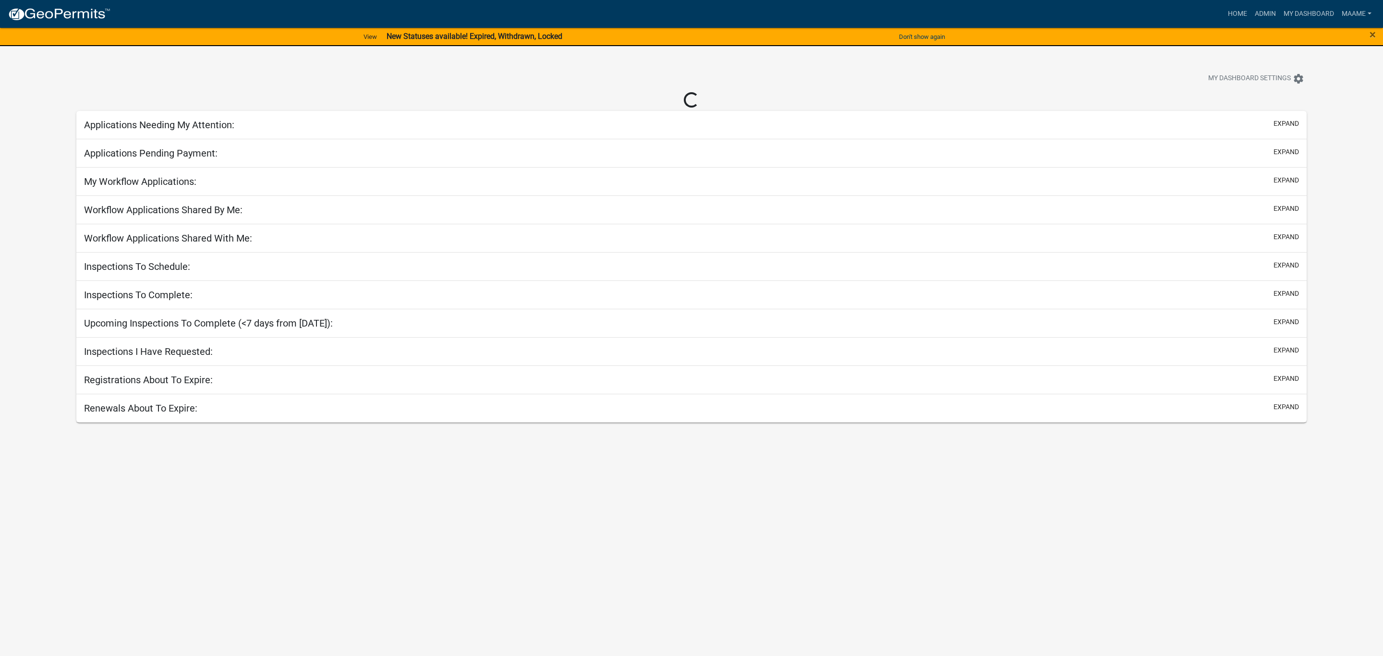 The height and width of the screenshot is (656, 1383). What do you see at coordinates (1357, 14) in the screenshot?
I see `a: Maame` at bounding box center [1357, 14].